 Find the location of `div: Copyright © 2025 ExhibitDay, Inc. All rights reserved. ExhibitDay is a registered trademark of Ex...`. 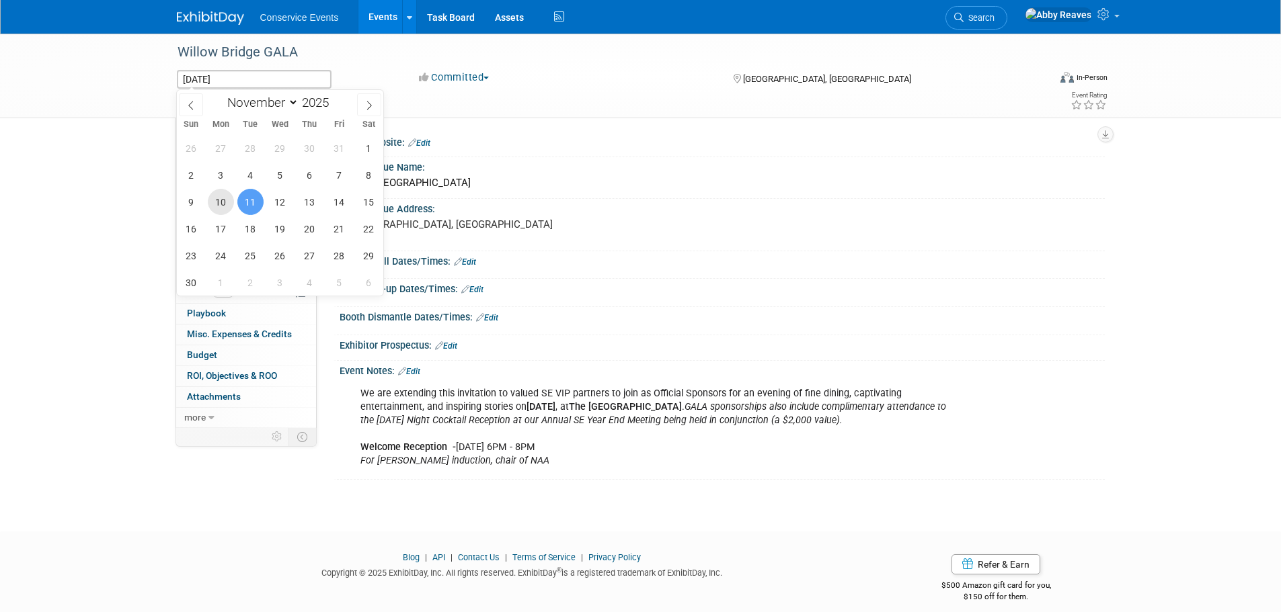

div: Copyright © 2025 ExhibitDay, Inc. All rights reserved. ExhibitDay is a registered trademark of Ex... is located at coordinates (522, 571).